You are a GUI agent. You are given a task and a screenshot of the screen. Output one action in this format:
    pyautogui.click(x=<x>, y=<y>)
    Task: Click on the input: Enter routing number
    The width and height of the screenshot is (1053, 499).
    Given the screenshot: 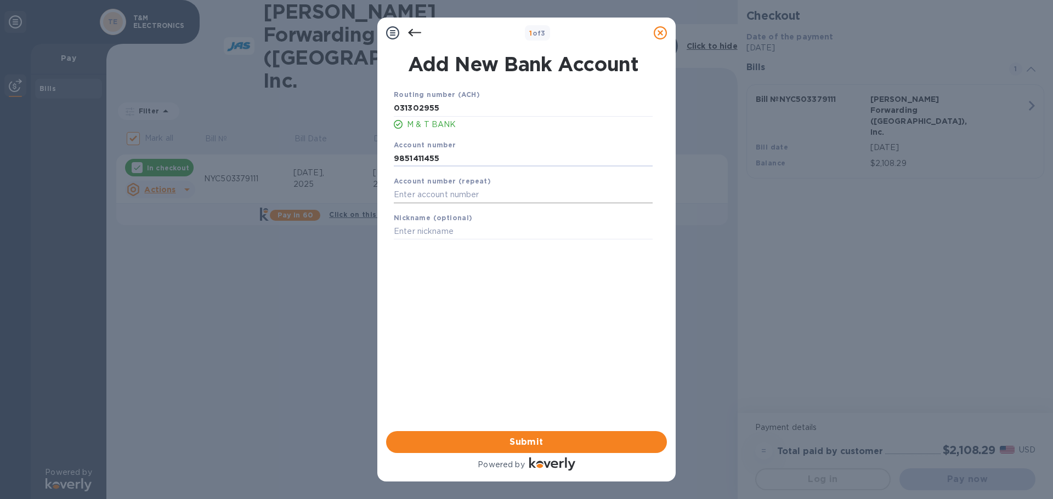 What is the action you would take?
    pyautogui.click(x=523, y=109)
    